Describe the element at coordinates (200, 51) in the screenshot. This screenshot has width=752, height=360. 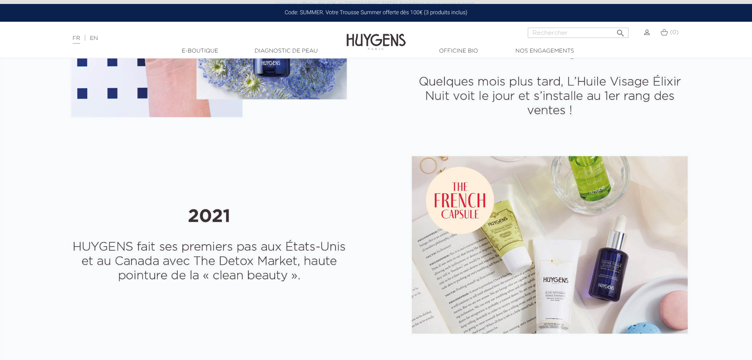
I see `a: E-Boutique` at that location.